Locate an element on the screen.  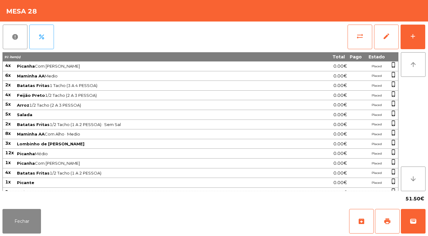
button: add is located at coordinates (413, 37).